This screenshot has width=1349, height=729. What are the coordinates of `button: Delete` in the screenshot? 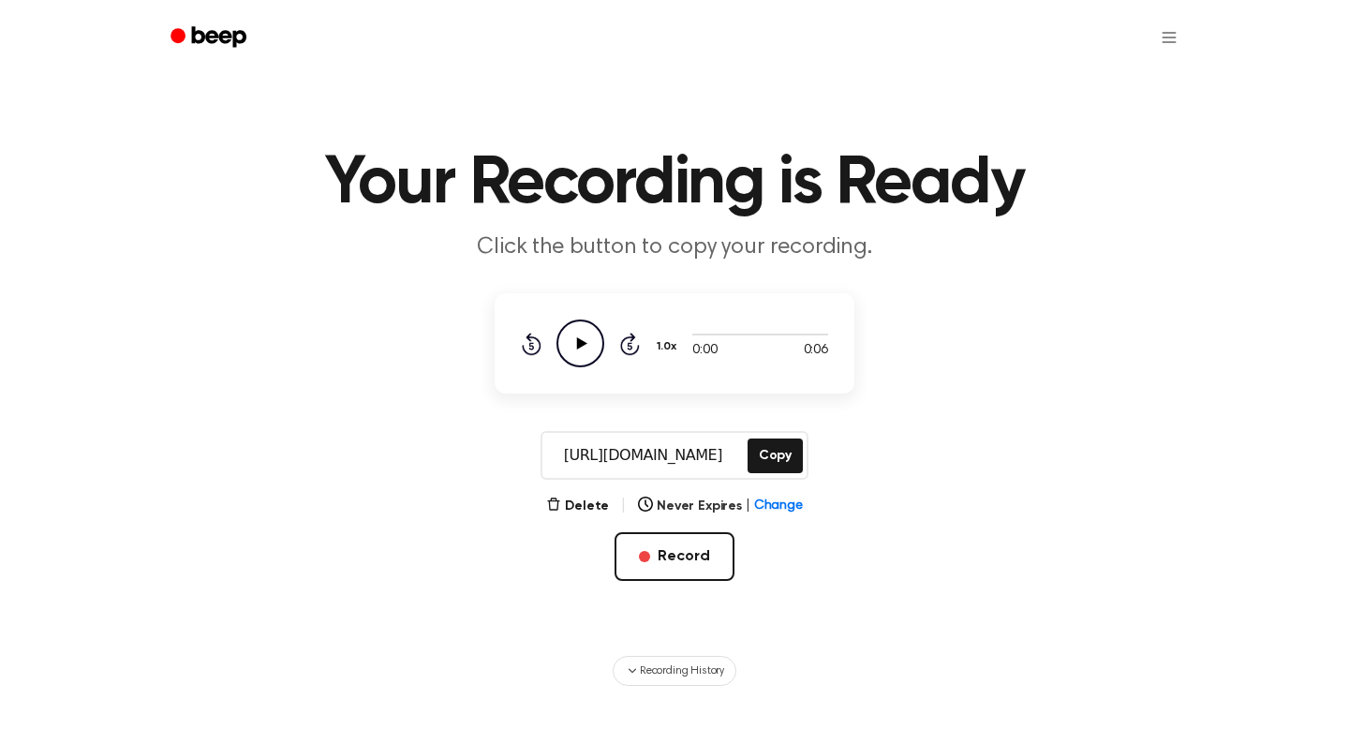 It's located at (577, 506).